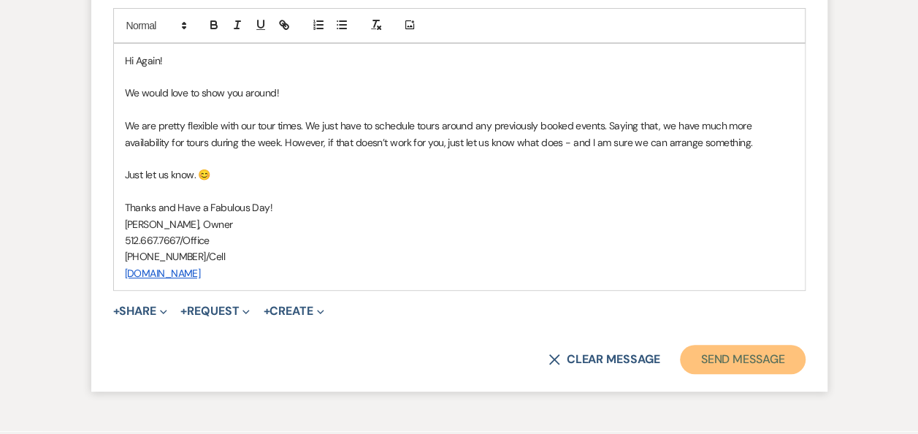 This screenshot has width=918, height=434. I want to click on button: Share, so click(140, 311).